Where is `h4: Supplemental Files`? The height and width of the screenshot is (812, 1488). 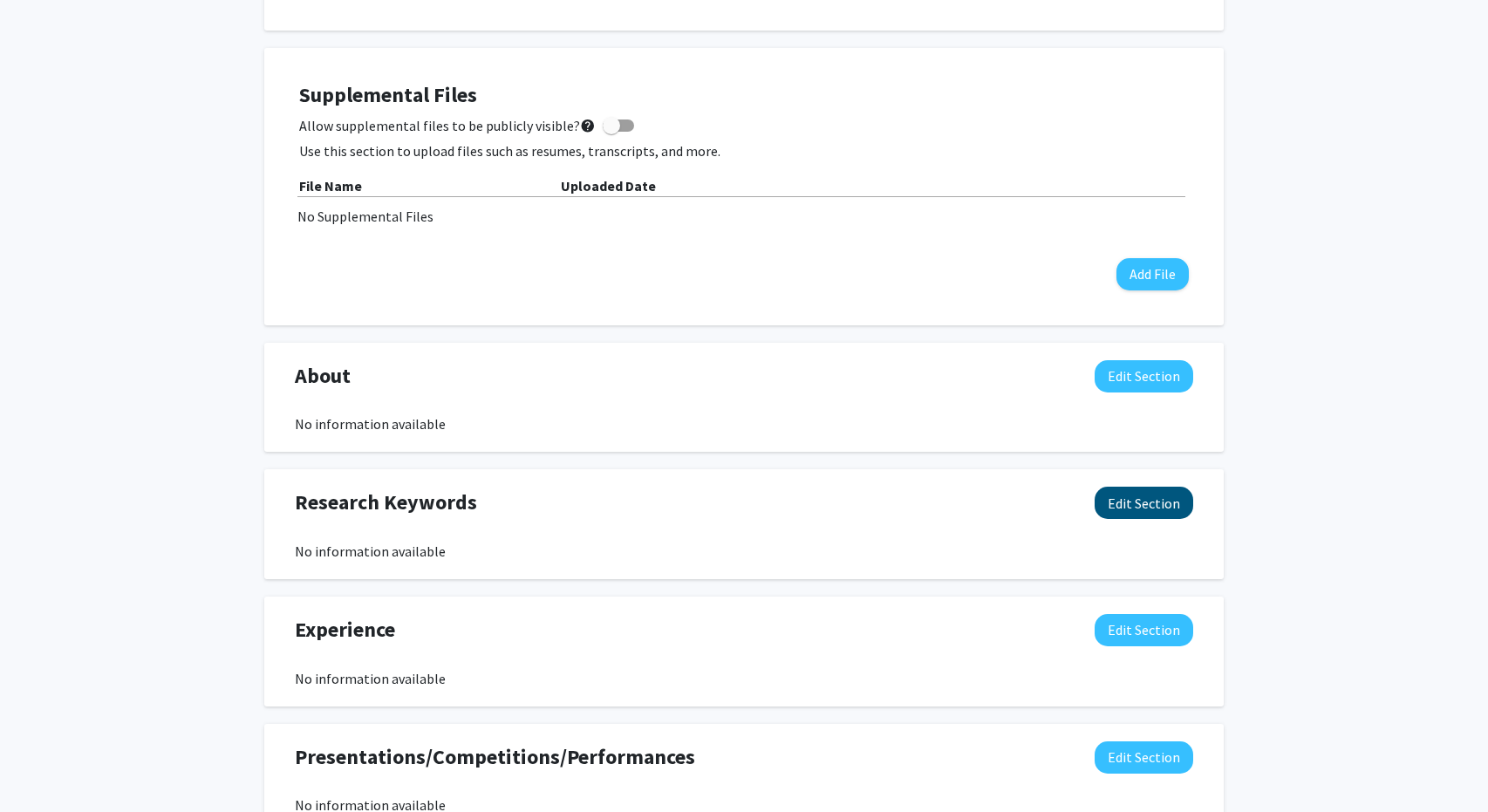 h4: Supplemental Files is located at coordinates (744, 95).